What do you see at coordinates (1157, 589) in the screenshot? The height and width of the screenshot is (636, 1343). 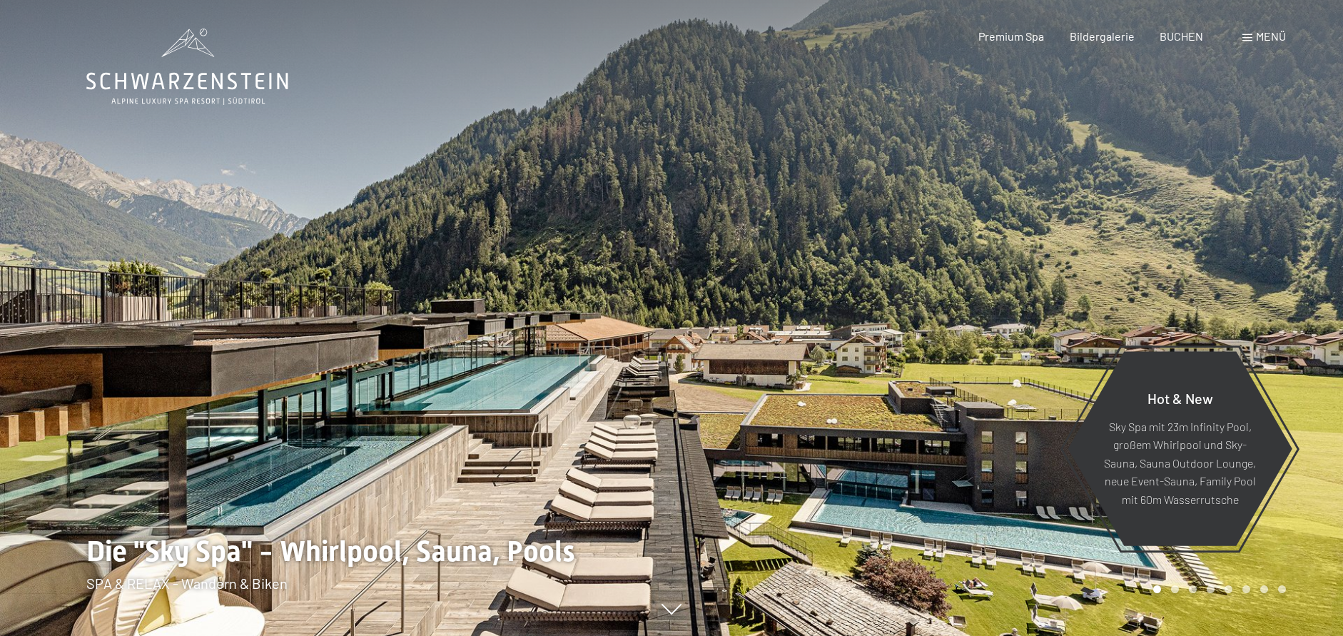 I see `div: Carousel Page 1 (Current Slide)` at bounding box center [1157, 589].